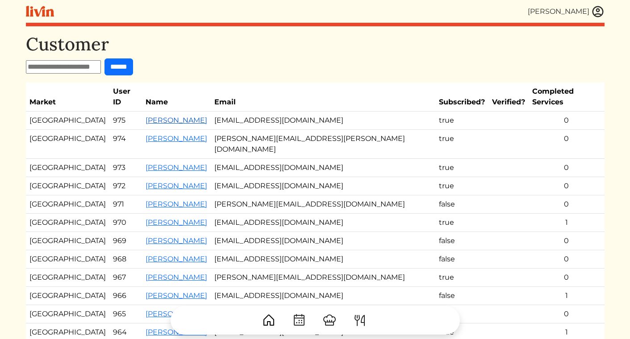 The image size is (630, 339). What do you see at coordinates (126, 241) in the screenshot?
I see `td: 969` at bounding box center [126, 241].